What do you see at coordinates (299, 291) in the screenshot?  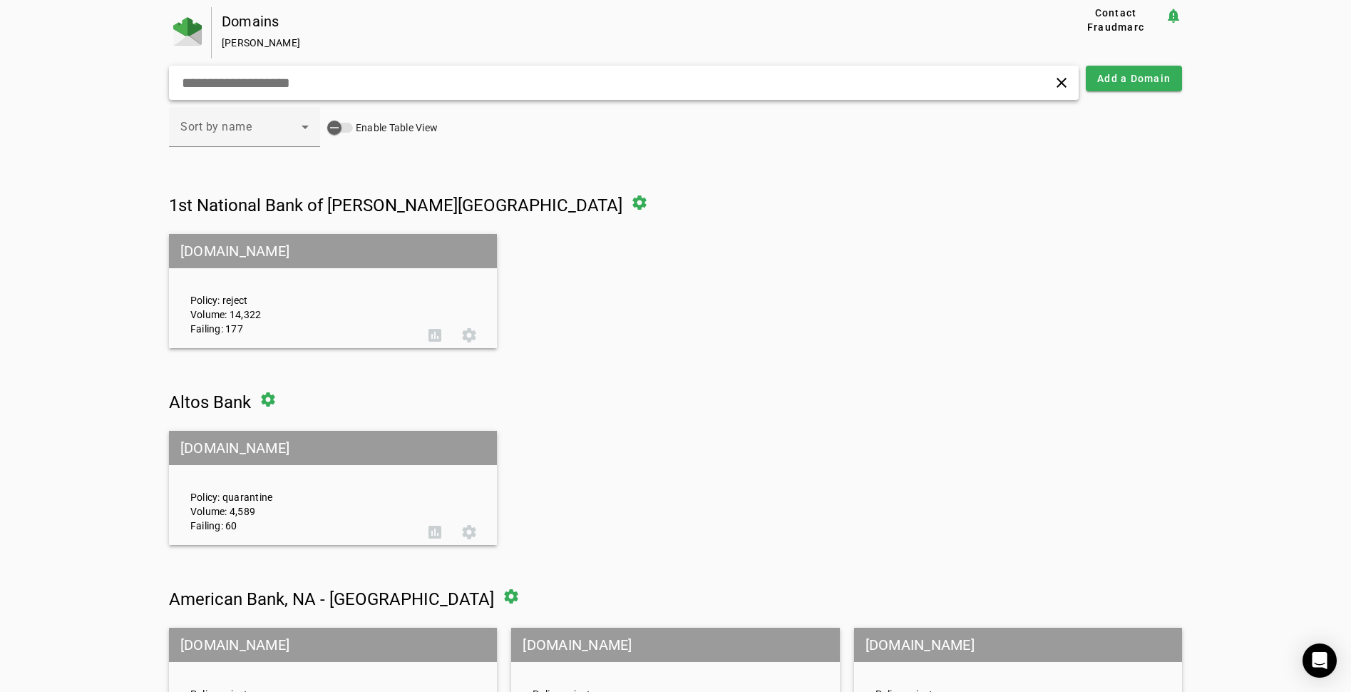 I see `div: Policy: reject Volume: 14,322 Failing: 177` at bounding box center [299, 291].